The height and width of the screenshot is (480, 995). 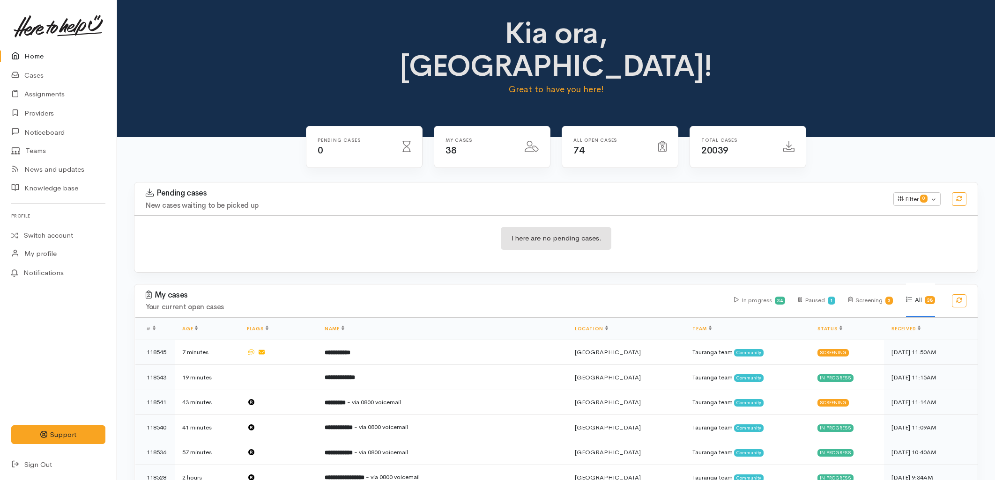 What do you see at coordinates (906, 329) in the screenshot?
I see `a: Received` at bounding box center [906, 329].